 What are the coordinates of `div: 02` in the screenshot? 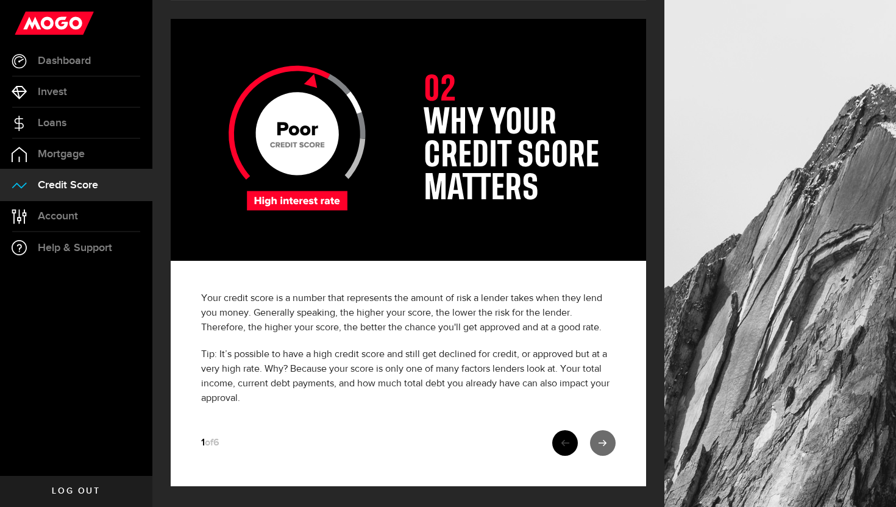 It's located at (519, 90).